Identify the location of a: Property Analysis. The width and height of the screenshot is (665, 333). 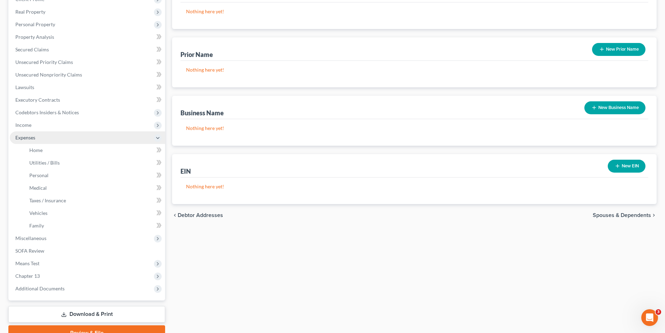
(87, 37).